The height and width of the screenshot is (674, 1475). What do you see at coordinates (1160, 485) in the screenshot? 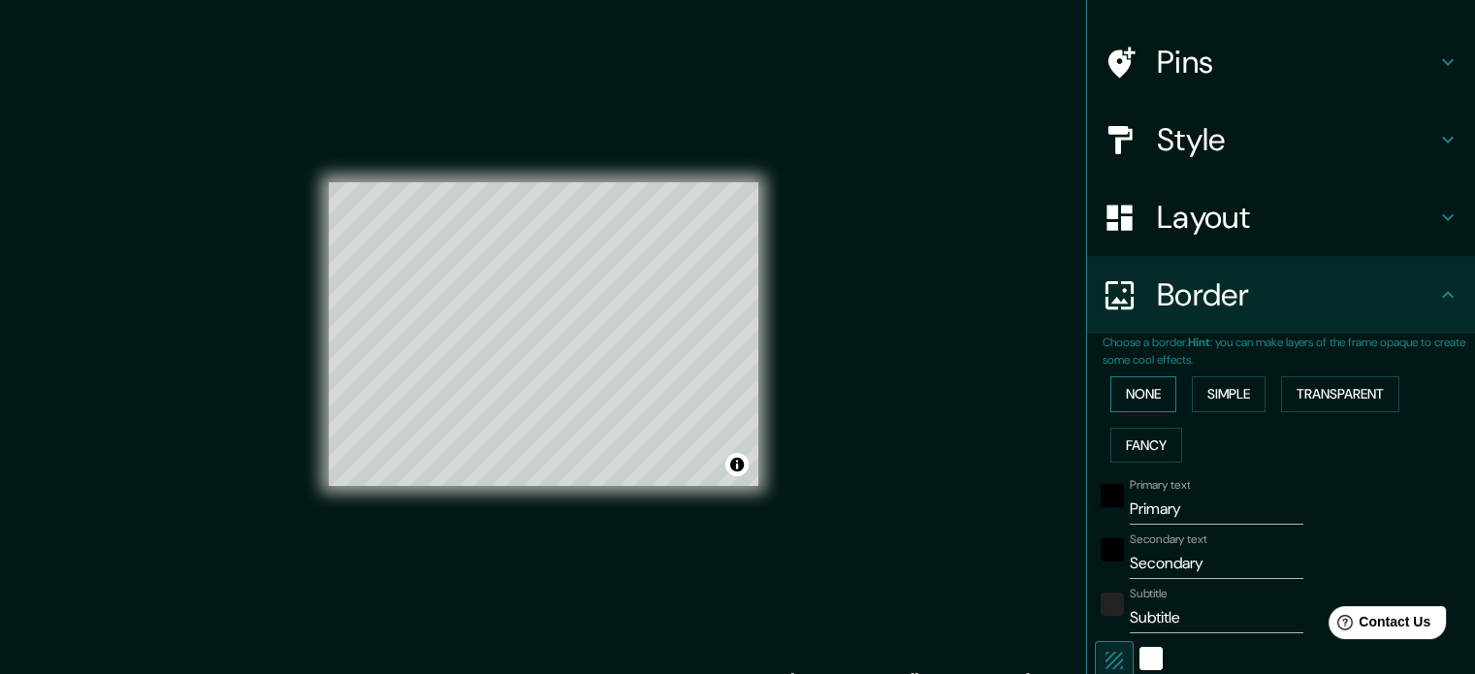
I see `label: Primary text` at bounding box center [1160, 485].